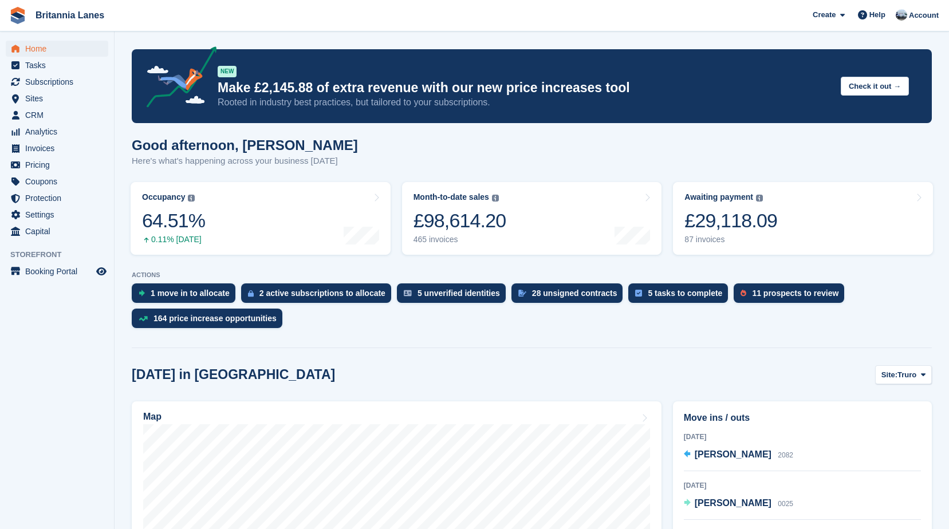 Image resolution: width=949 pixels, height=529 pixels. I want to click on a: 1 move in to allocate, so click(186, 296).